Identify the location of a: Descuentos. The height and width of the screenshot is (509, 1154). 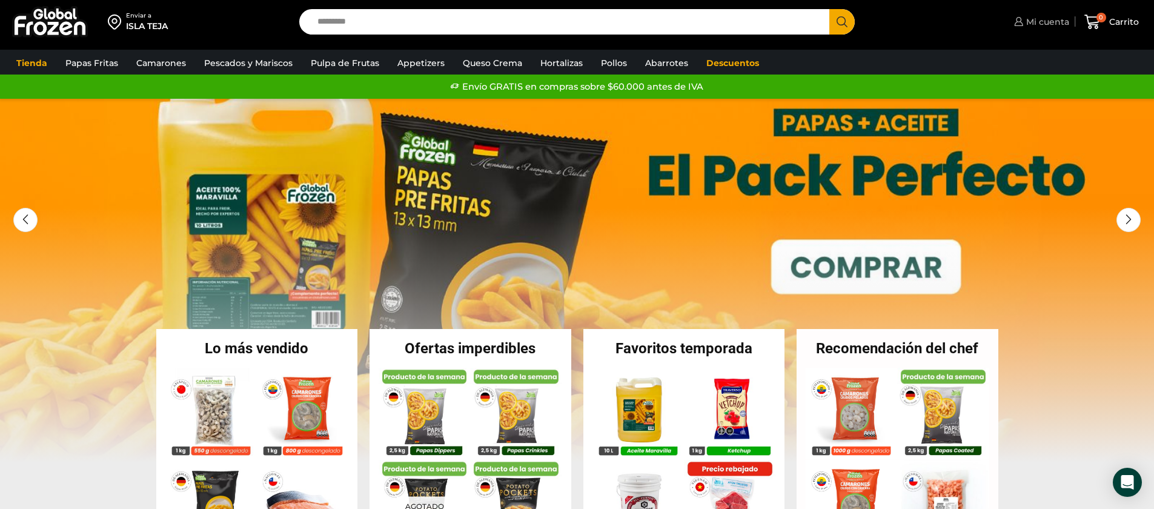
(733, 63).